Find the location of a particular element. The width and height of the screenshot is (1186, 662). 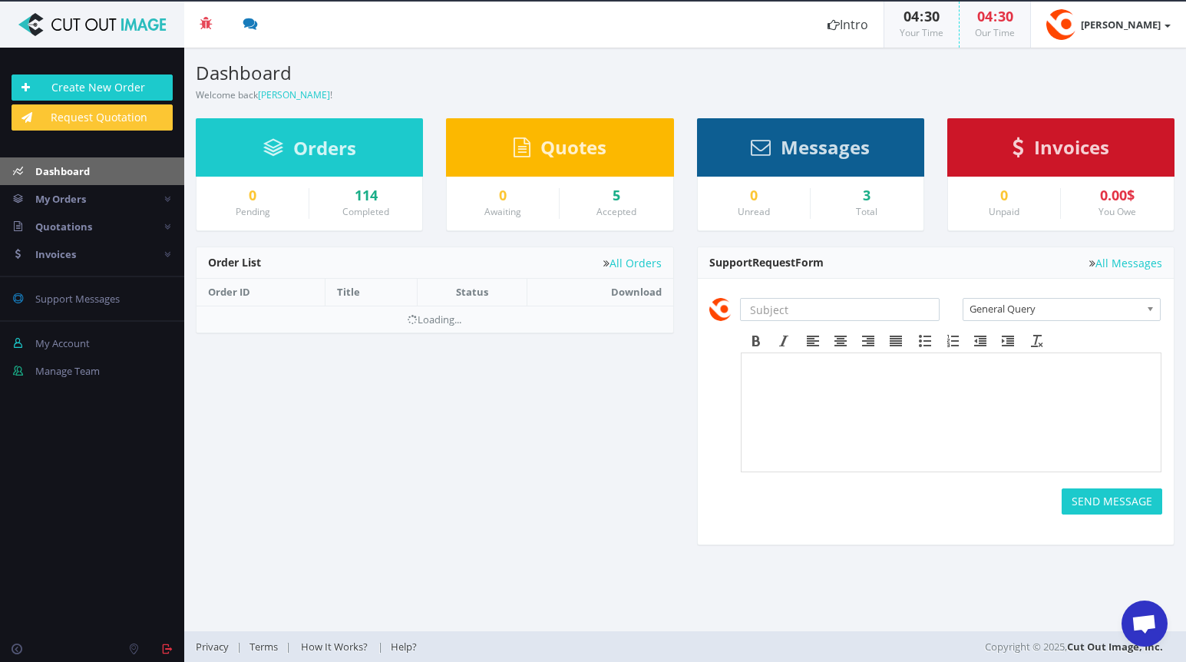

span: Manage Team is located at coordinates (68, 371).